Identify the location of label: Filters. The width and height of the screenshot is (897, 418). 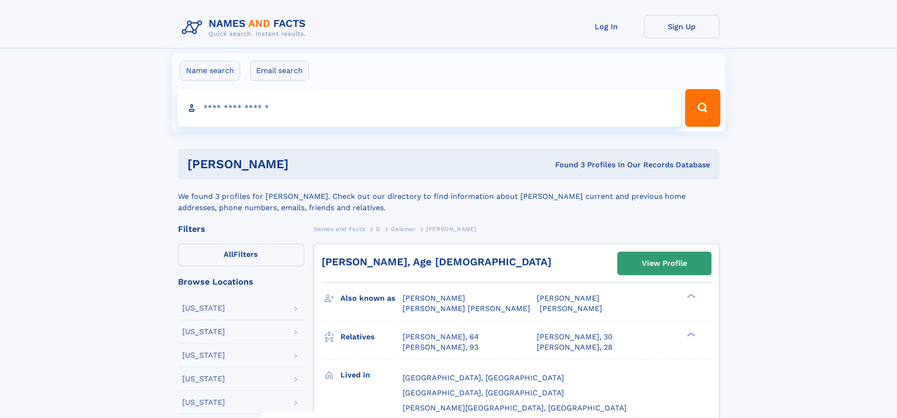
(241, 255).